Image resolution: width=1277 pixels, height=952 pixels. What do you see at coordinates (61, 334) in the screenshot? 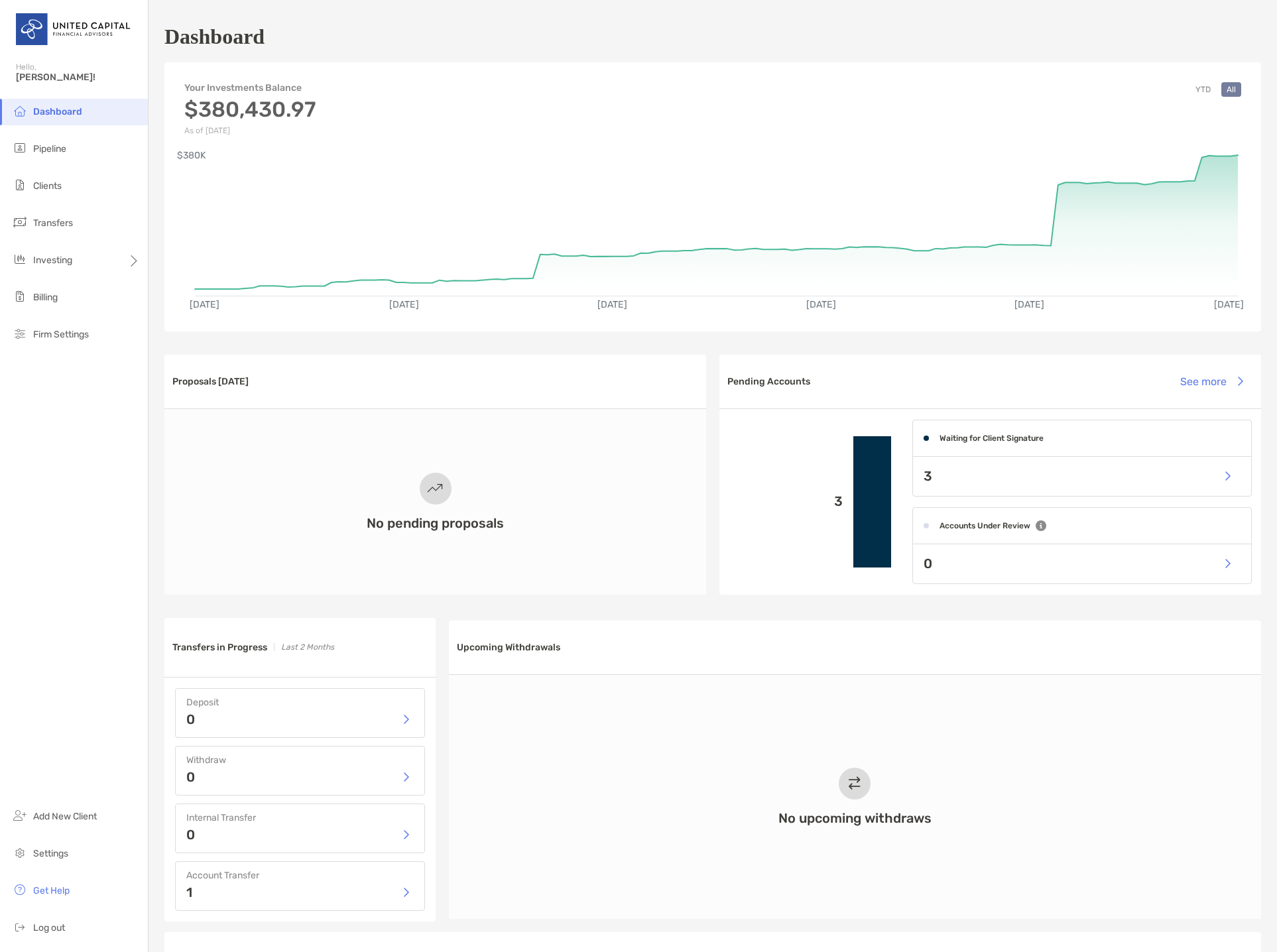
I see `span: Firm Settings` at bounding box center [61, 334].